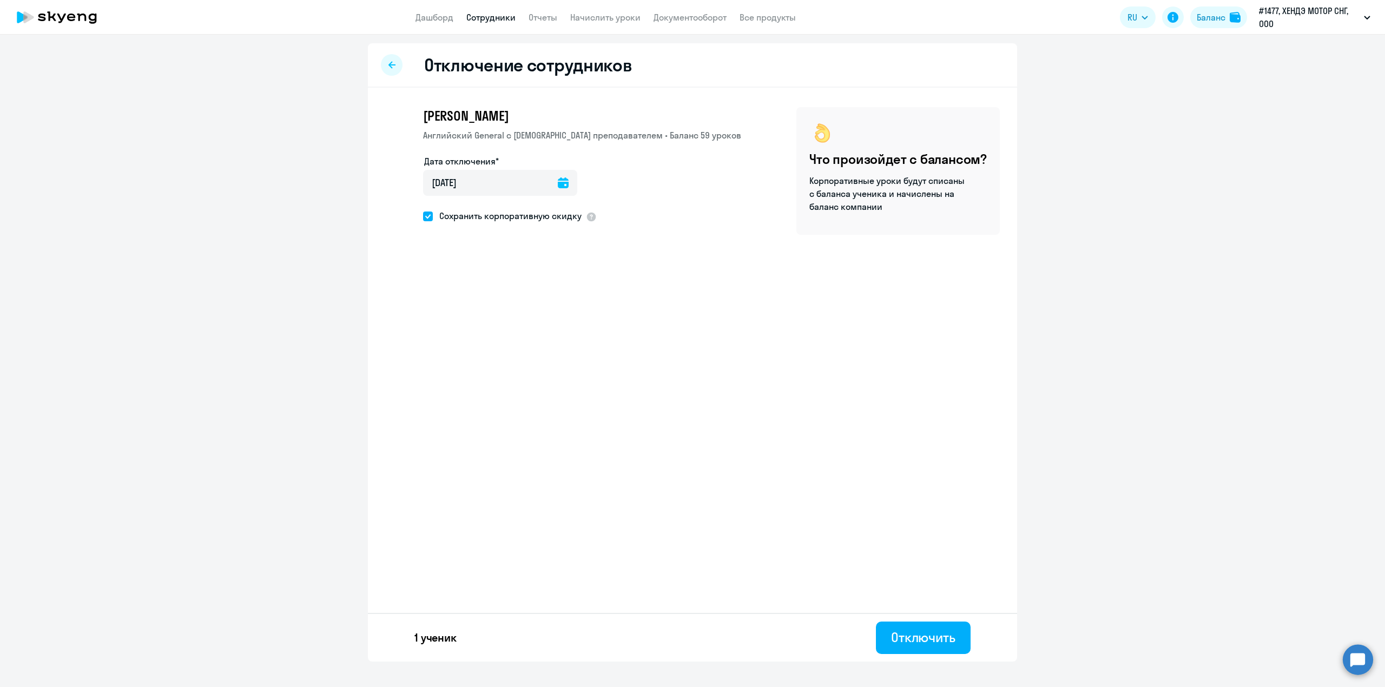 The width and height of the screenshot is (1385, 687). What do you see at coordinates (690, 17) in the screenshot?
I see `a: Документооборот` at bounding box center [690, 17].